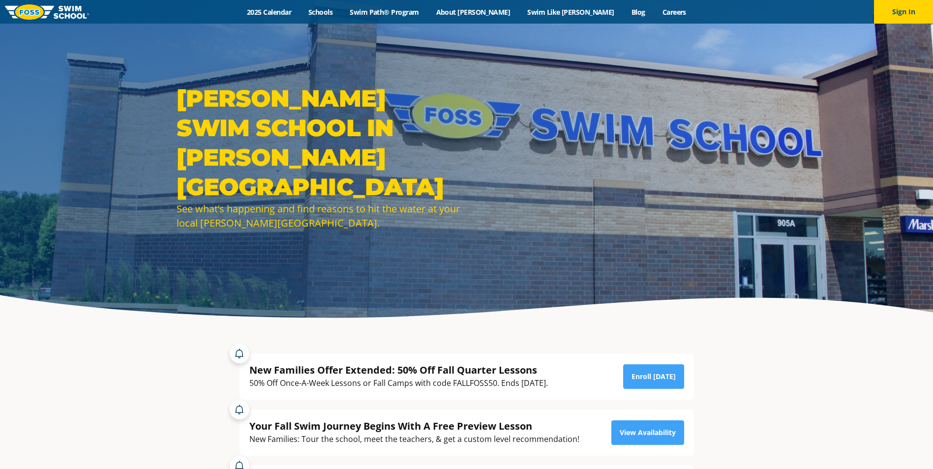 The height and width of the screenshot is (469, 933). Describe the element at coordinates (414, 426) in the screenshot. I see `div: Your Fall Swim Journey Begins With A Free Preview Lesson` at that location.